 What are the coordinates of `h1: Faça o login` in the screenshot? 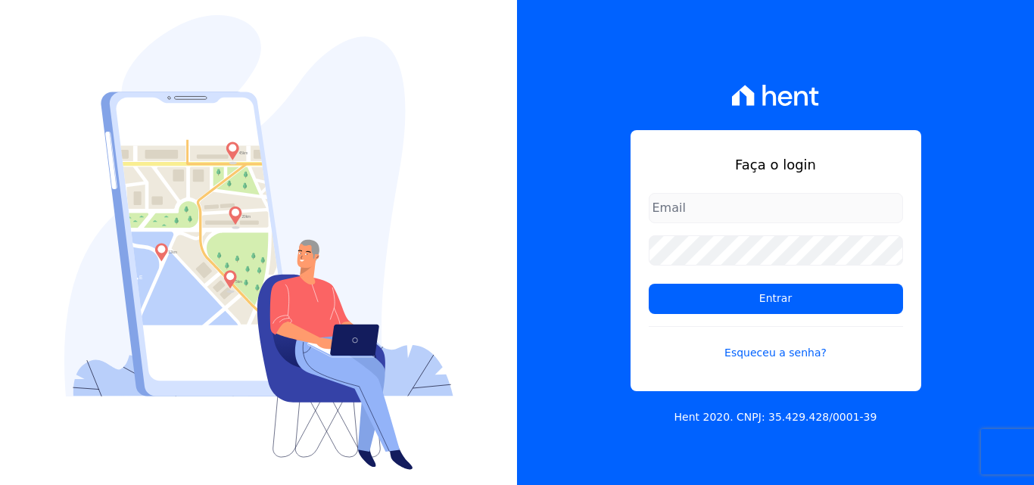 It's located at (776, 164).